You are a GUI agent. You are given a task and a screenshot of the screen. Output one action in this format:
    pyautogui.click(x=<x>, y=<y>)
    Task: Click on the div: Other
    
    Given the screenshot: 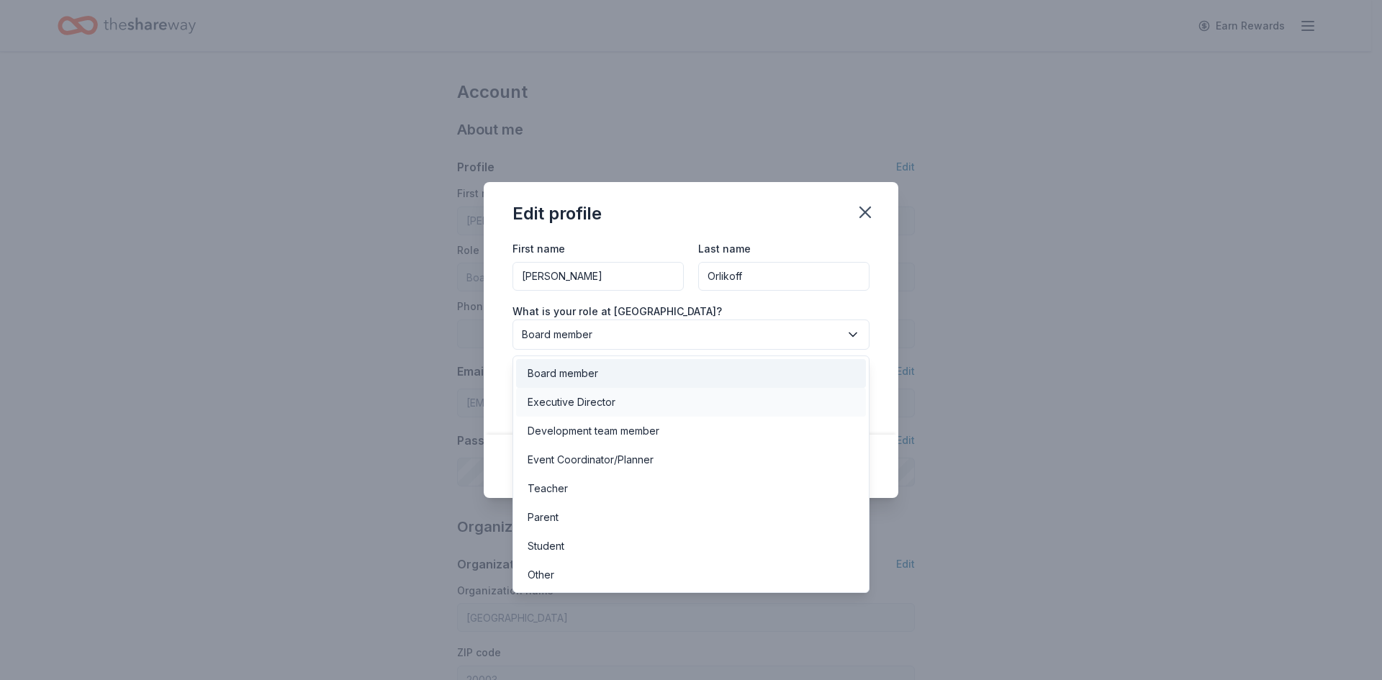 What is the action you would take?
    pyautogui.click(x=540, y=575)
    